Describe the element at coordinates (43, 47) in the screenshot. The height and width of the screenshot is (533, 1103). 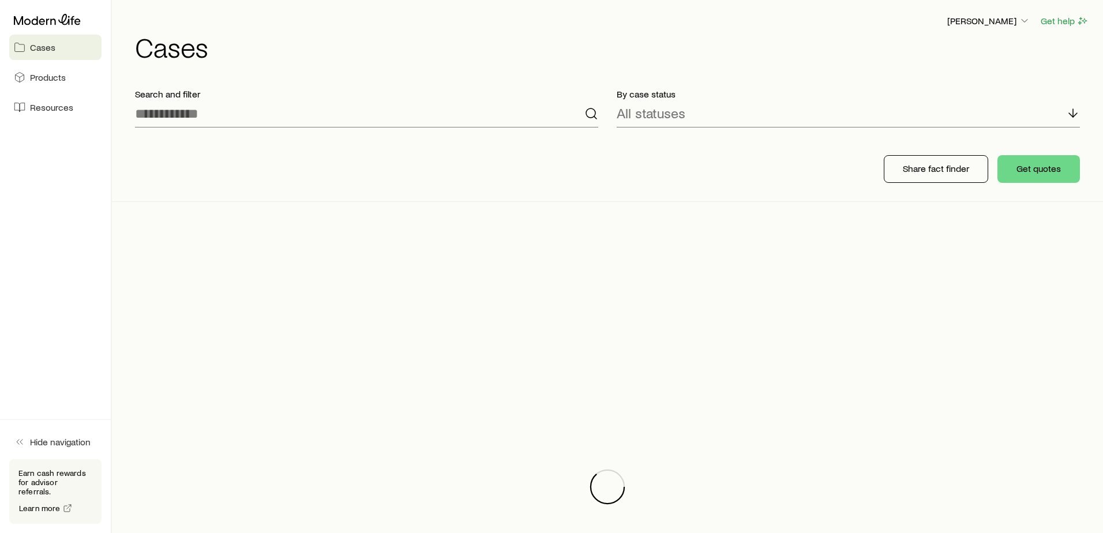
I see `span: Cases` at that location.